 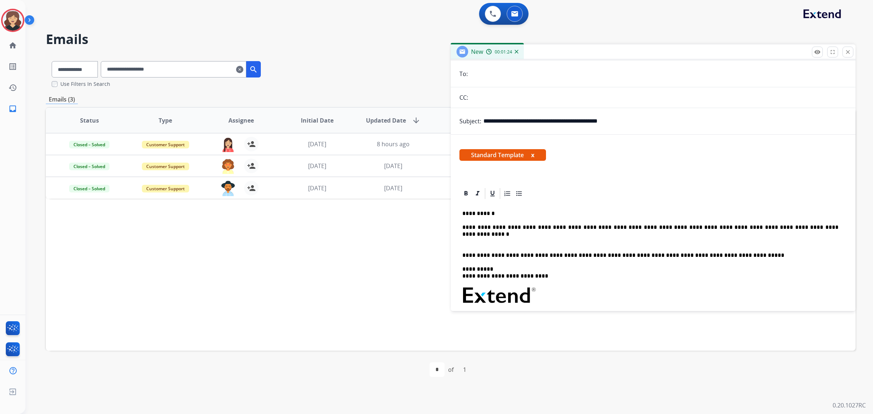 What do you see at coordinates (450, 39) in the screenshot?
I see `h2: Emails` at bounding box center [450, 39].